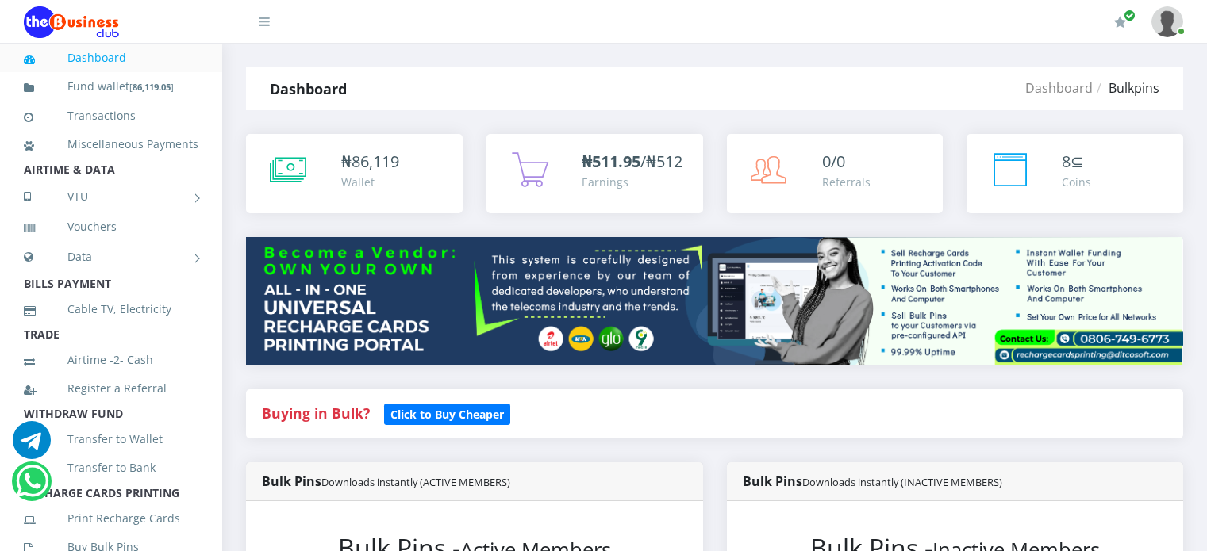  I want to click on a: Click to Buy Cheaper, so click(447, 413).